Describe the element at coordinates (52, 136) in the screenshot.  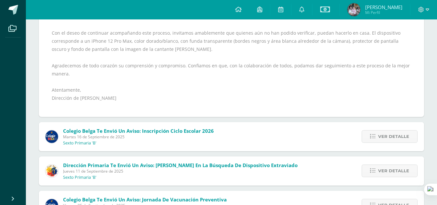
I see `img: 919ad801bb7643f6f997765cf4083301.png` at that location.